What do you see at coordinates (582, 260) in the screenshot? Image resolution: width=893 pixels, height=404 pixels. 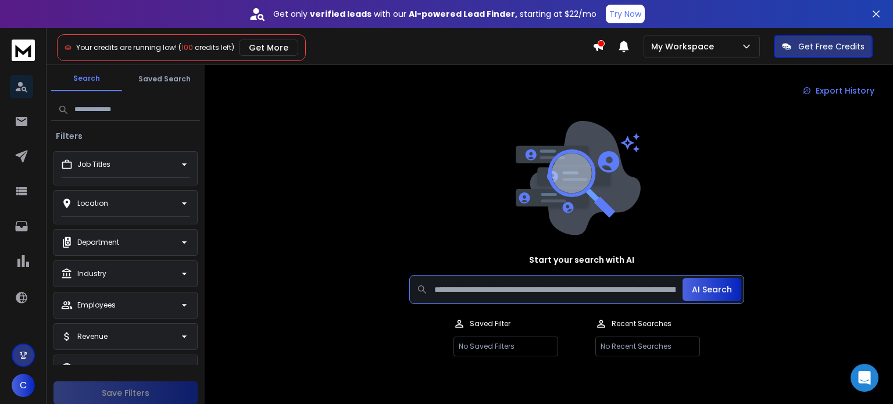 I see `h1: Start your search with AI` at bounding box center [582, 260].